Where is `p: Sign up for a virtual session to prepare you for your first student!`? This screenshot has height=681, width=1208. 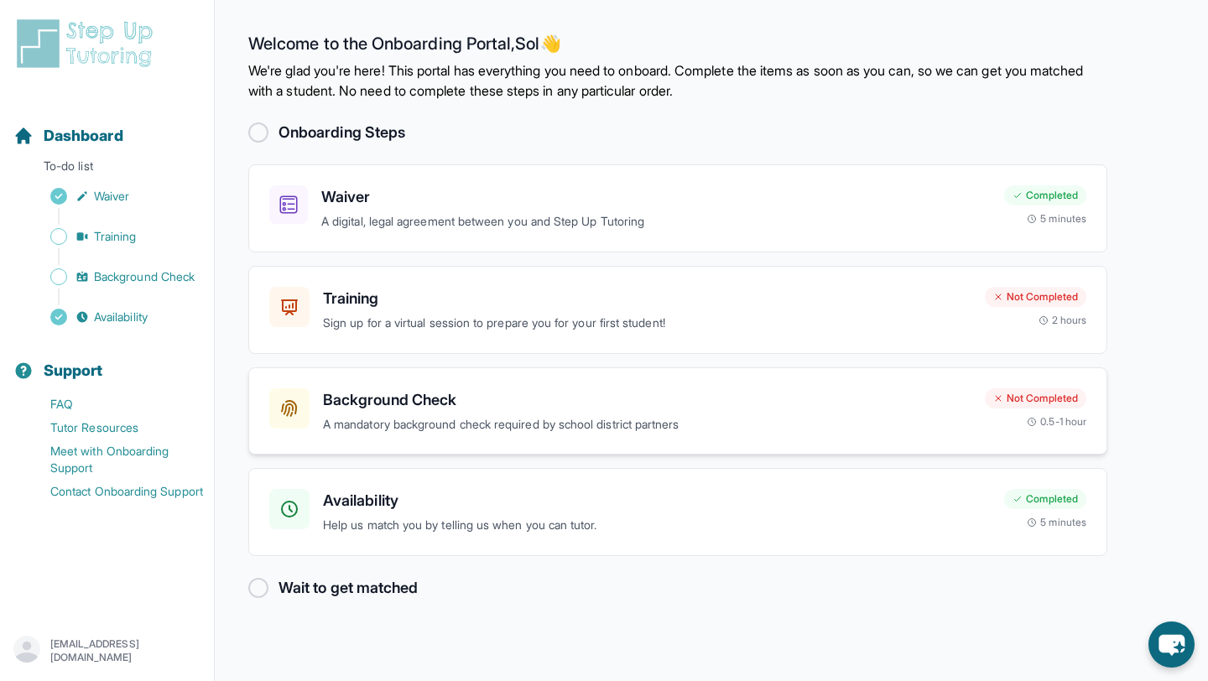
p: Sign up for a virtual session to prepare you for your first student! is located at coordinates (647, 323).